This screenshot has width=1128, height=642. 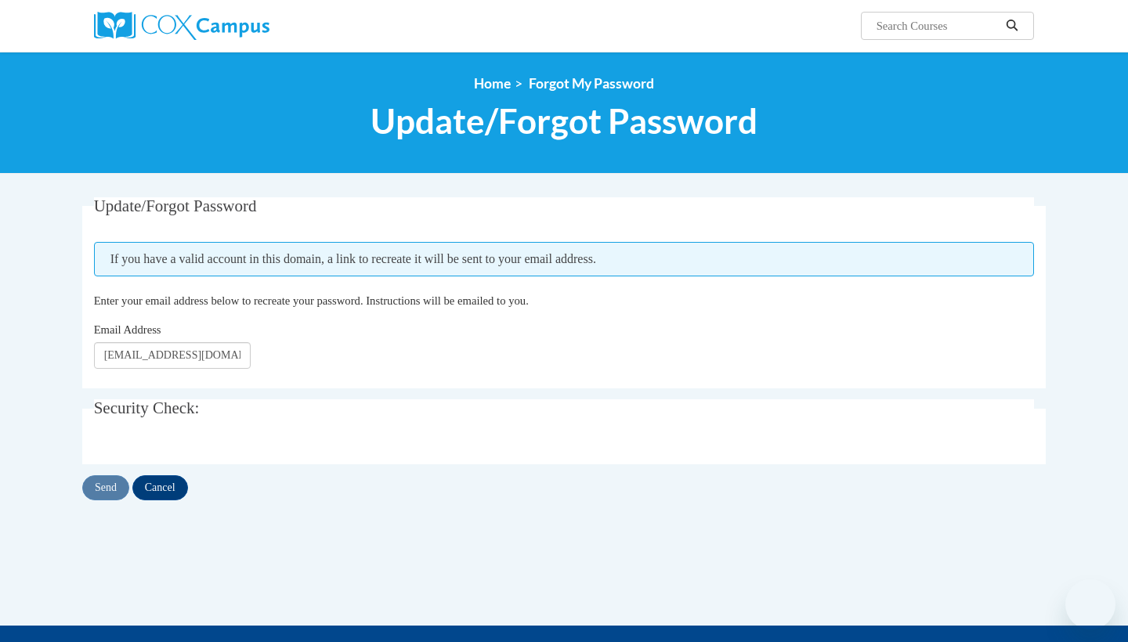 I want to click on img: Cox Campus, so click(x=182, y=26).